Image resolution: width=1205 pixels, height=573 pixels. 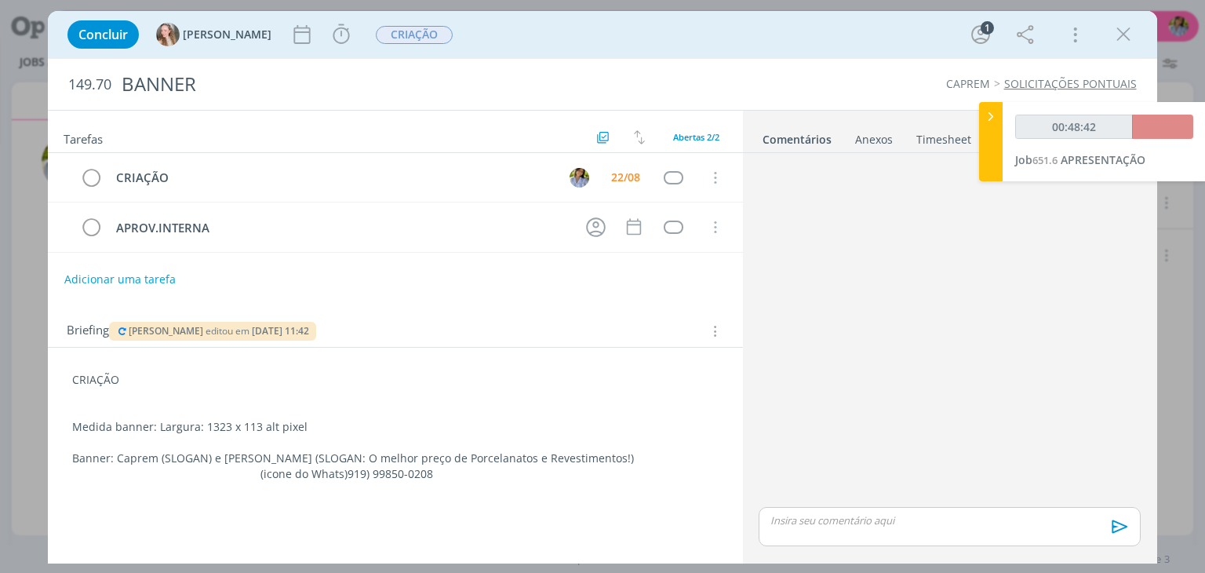 What do you see at coordinates (1070, 83) in the screenshot?
I see `a: SOLICITAÇÕES PONTUAIS` at bounding box center [1070, 83].